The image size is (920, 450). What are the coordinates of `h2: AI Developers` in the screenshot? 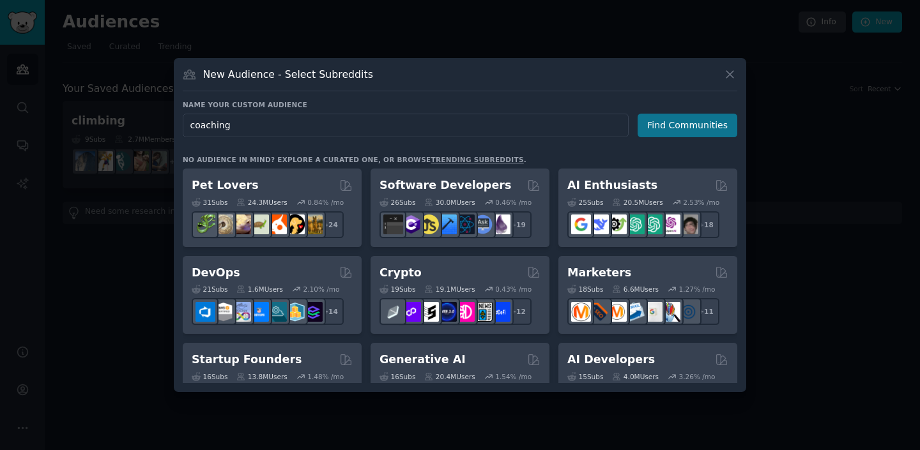 It's located at (611, 360).